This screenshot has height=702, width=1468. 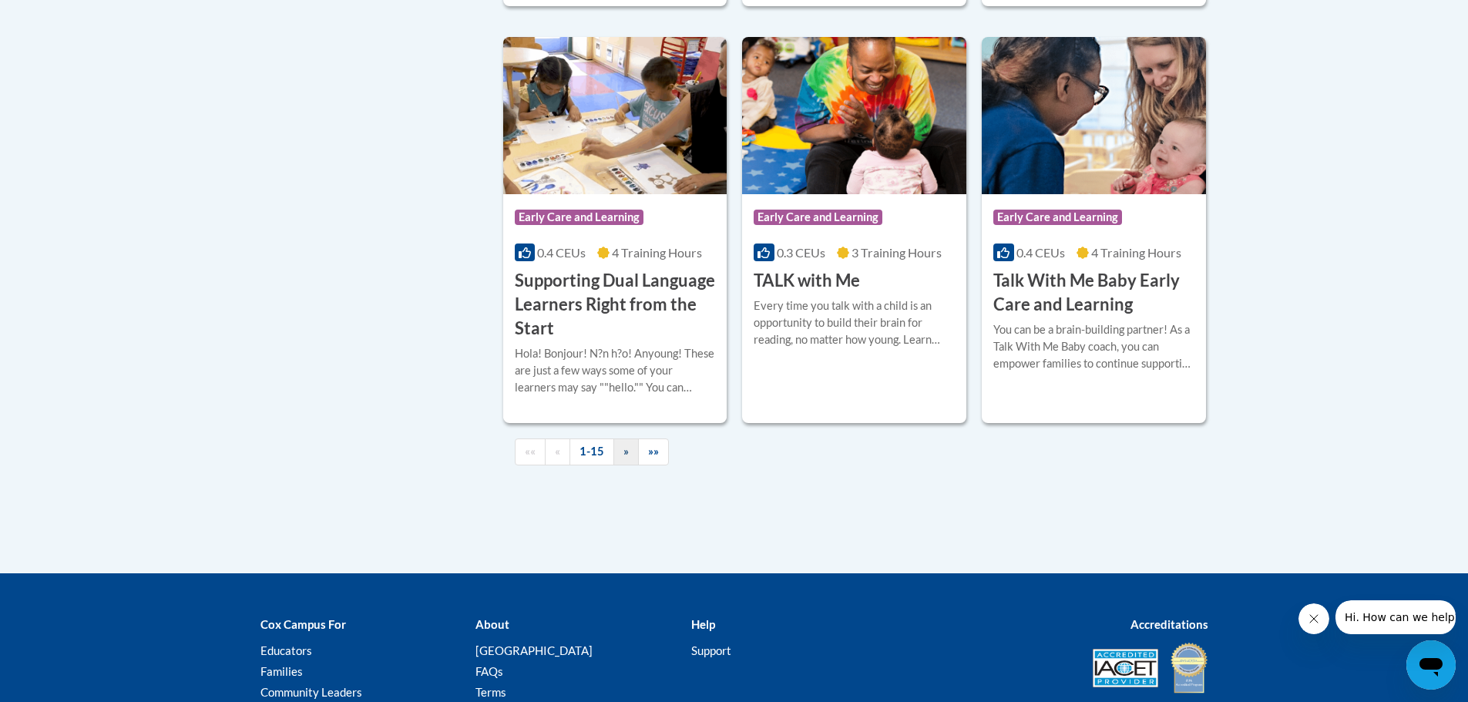 I want to click on a: Families, so click(x=281, y=671).